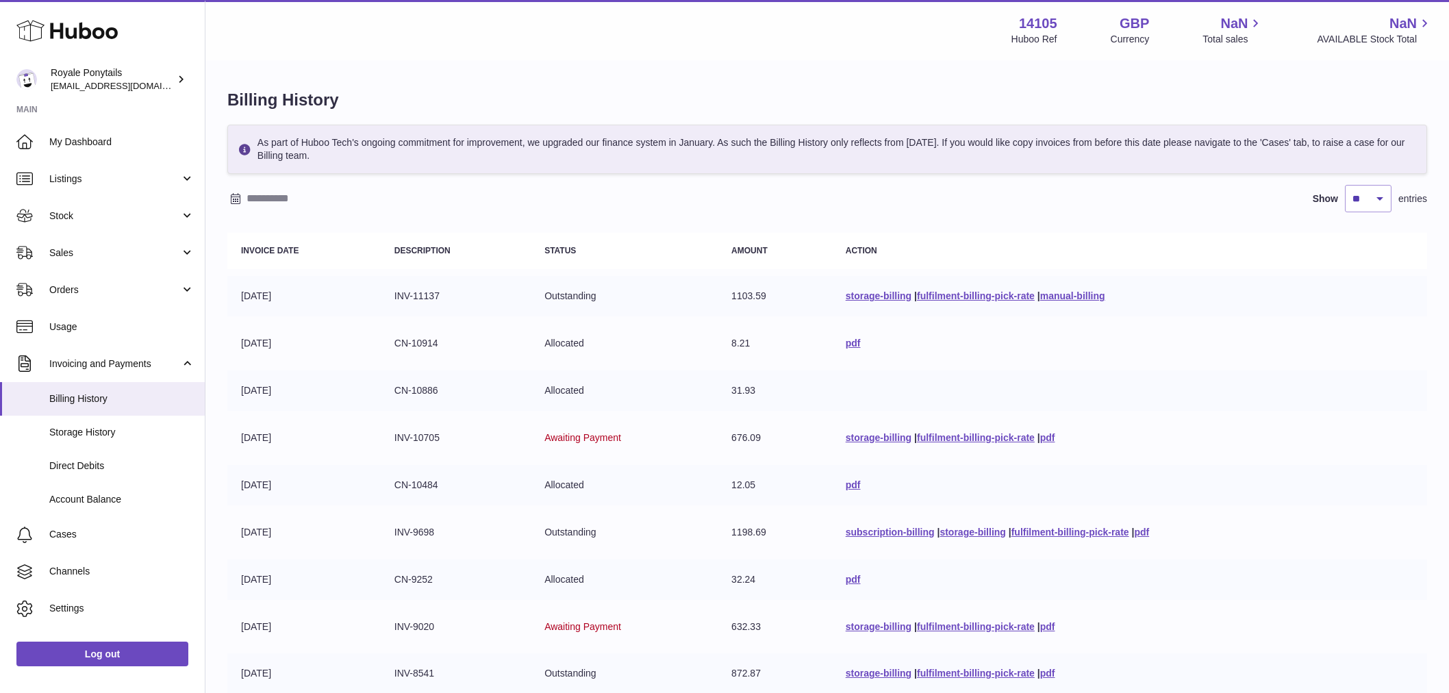 The image size is (1449, 693). What do you see at coordinates (112, 79) in the screenshot?
I see `div: Royale Ponytails` at bounding box center [112, 79].